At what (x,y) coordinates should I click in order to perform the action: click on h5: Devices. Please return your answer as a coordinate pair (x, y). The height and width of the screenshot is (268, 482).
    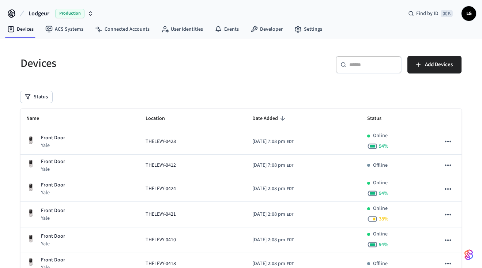
    Looking at the image, I should click on (128, 63).